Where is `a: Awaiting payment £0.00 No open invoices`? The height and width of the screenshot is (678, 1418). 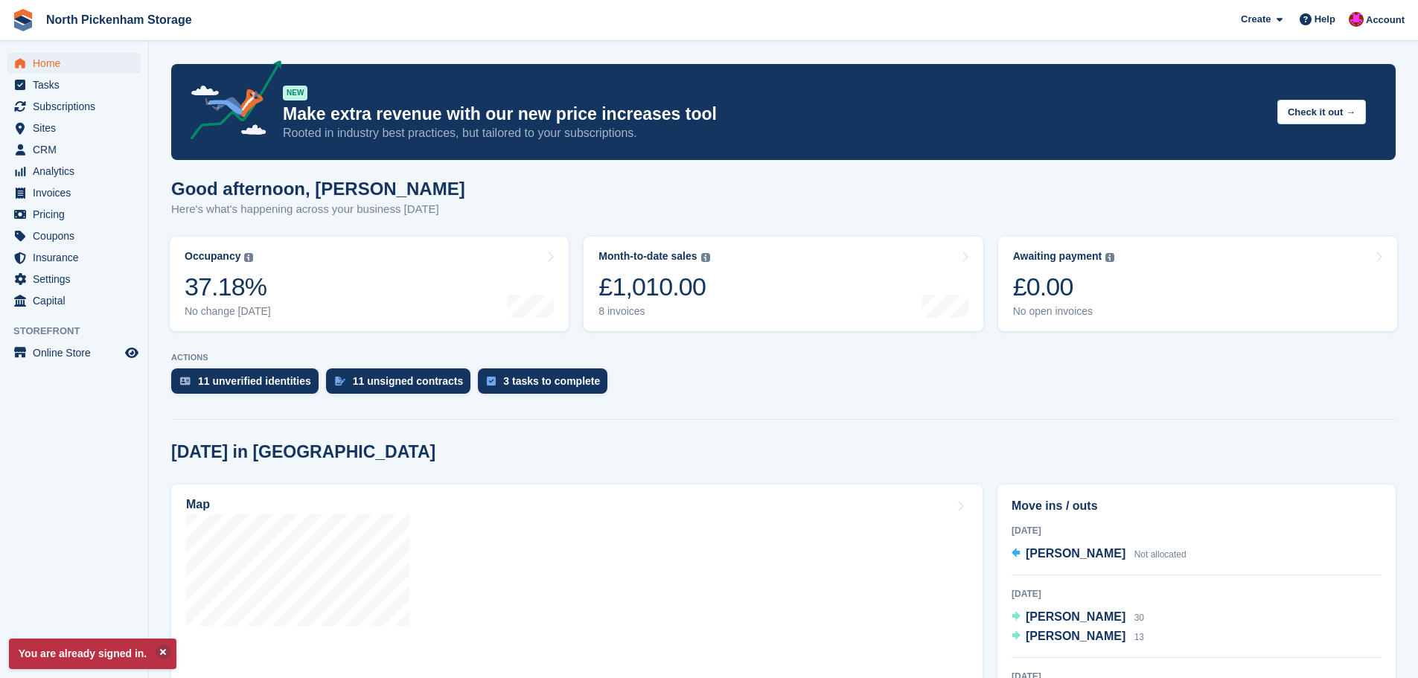
a: Awaiting payment £0.00 No open invoices is located at coordinates (1197, 284).